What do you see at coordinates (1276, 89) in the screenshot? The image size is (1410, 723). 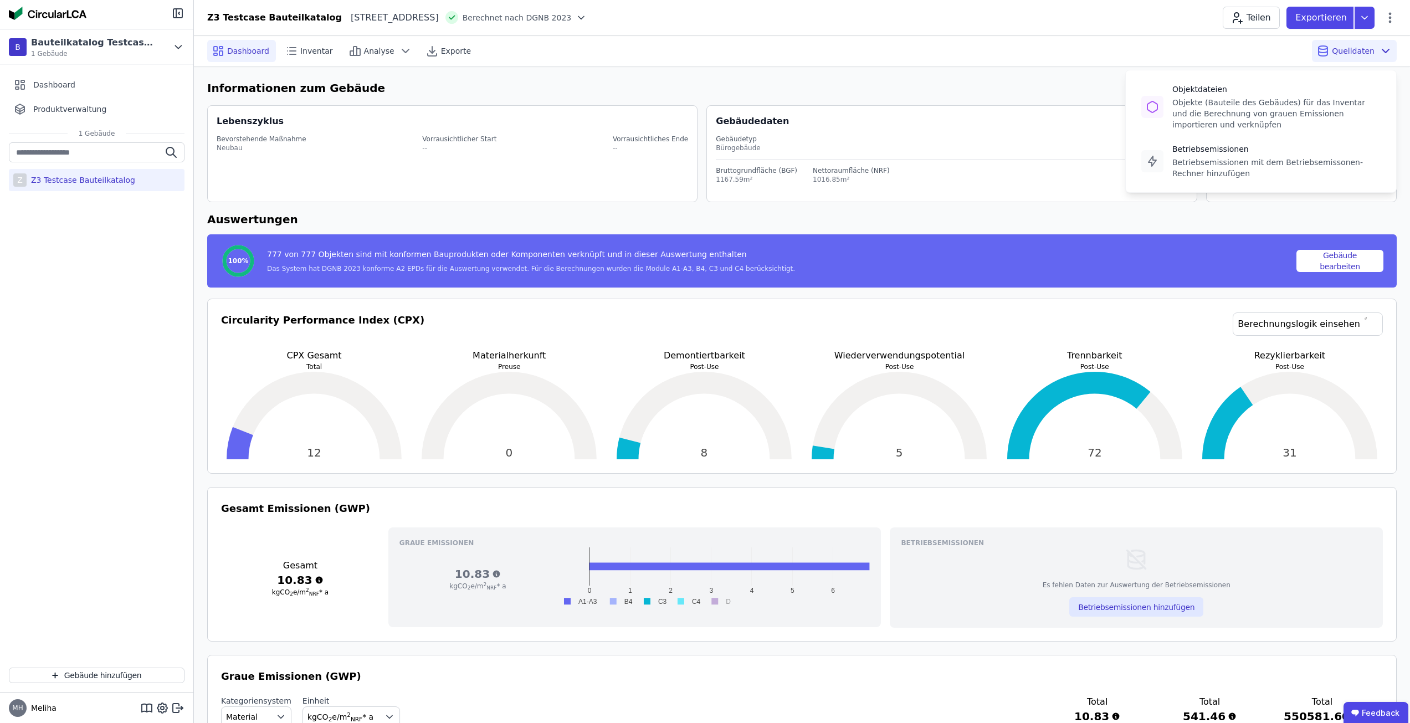 I see `div: Objektdateien` at bounding box center [1276, 89].